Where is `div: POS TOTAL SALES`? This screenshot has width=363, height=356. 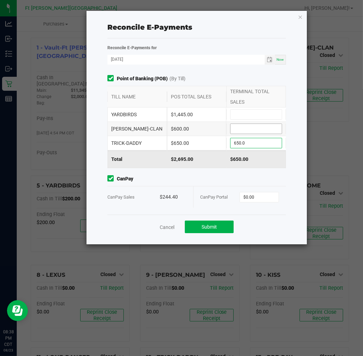 div: POS TOTAL SALES is located at coordinates (197, 97).